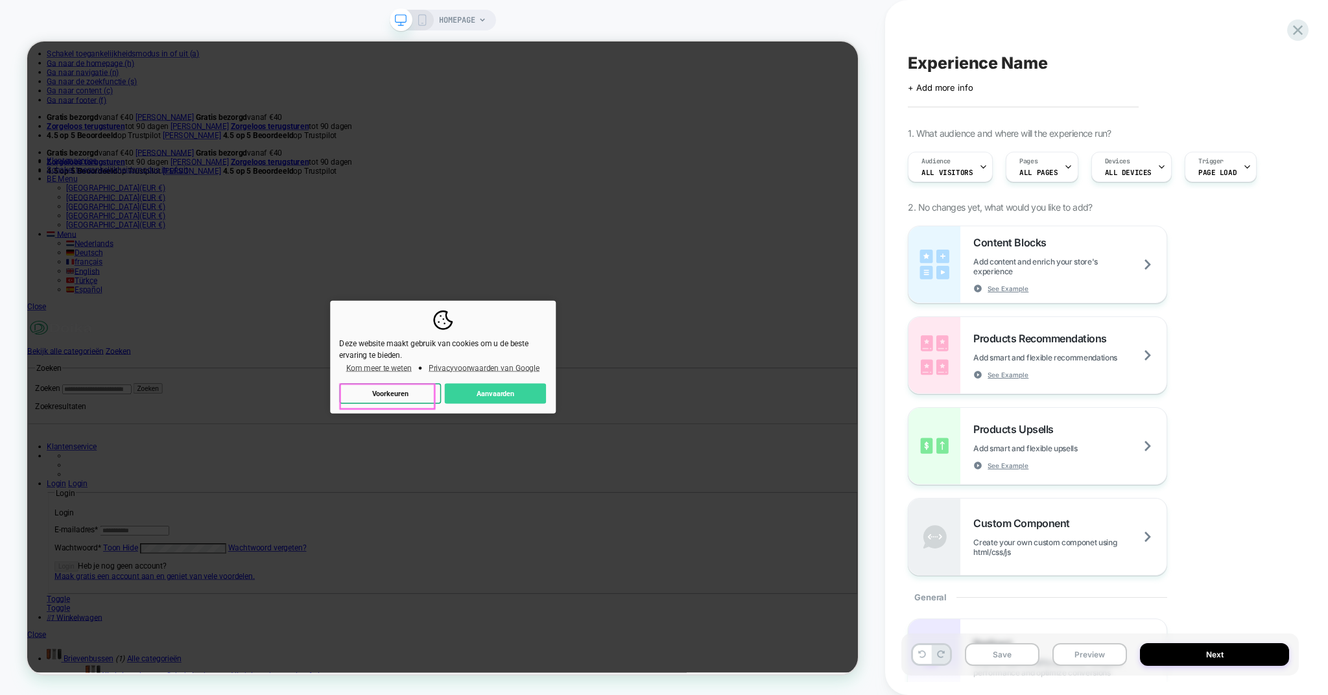 The height and width of the screenshot is (695, 1328). What do you see at coordinates (1037, 597) in the screenshot?
I see `div: General` at bounding box center [1037, 597].